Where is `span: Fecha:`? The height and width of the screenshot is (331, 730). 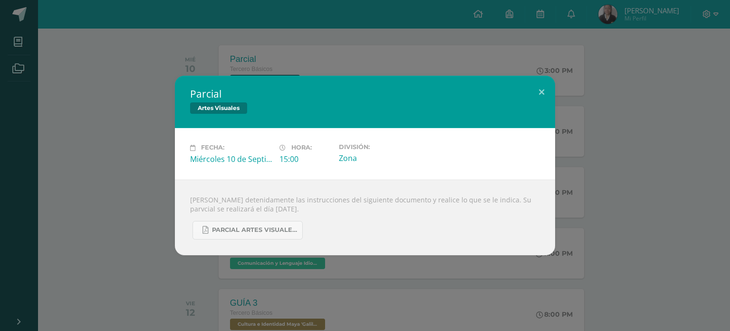 span: Fecha: is located at coordinates (213, 147).